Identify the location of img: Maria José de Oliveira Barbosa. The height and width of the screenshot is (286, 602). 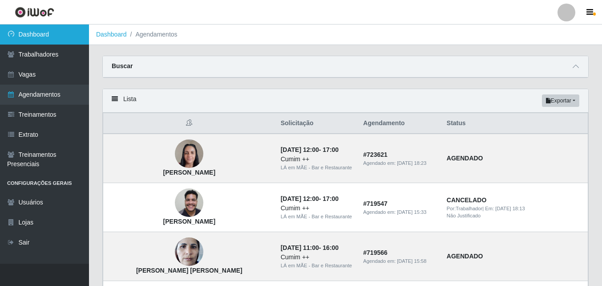
(189, 252).